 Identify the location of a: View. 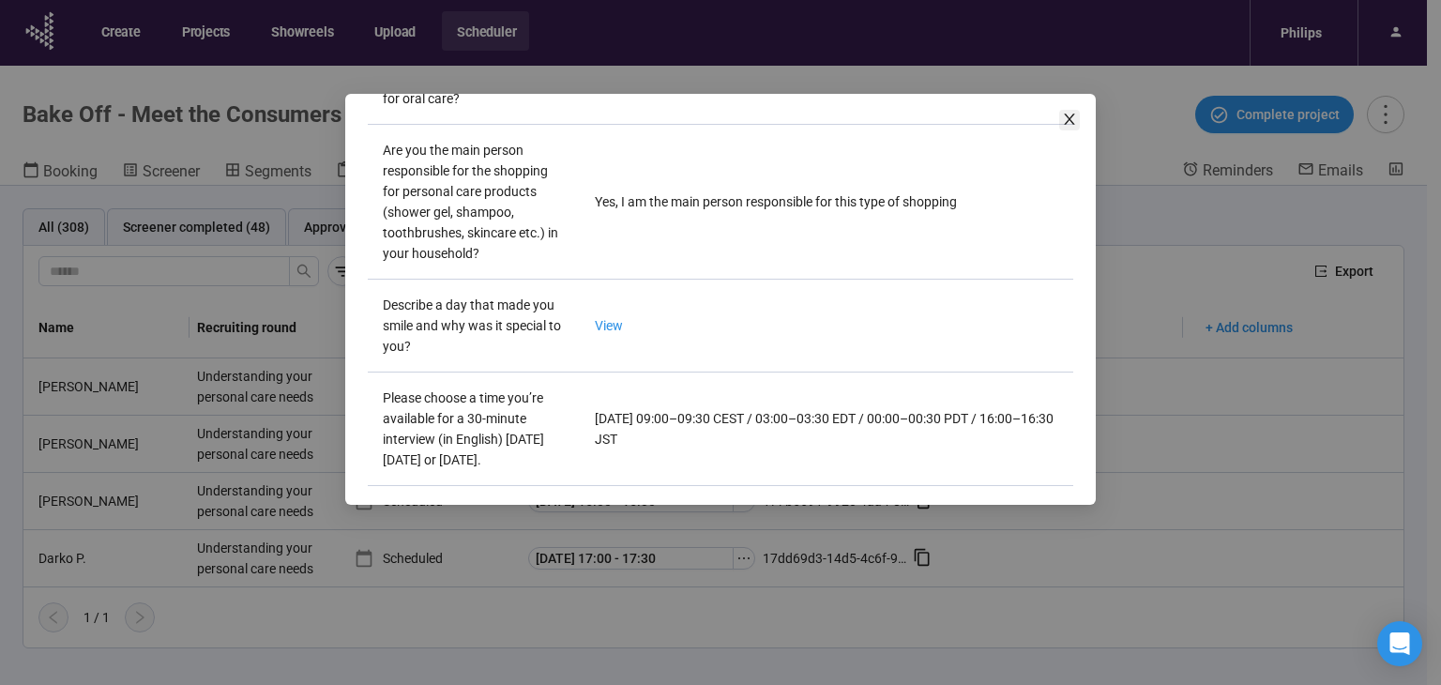
(609, 325).